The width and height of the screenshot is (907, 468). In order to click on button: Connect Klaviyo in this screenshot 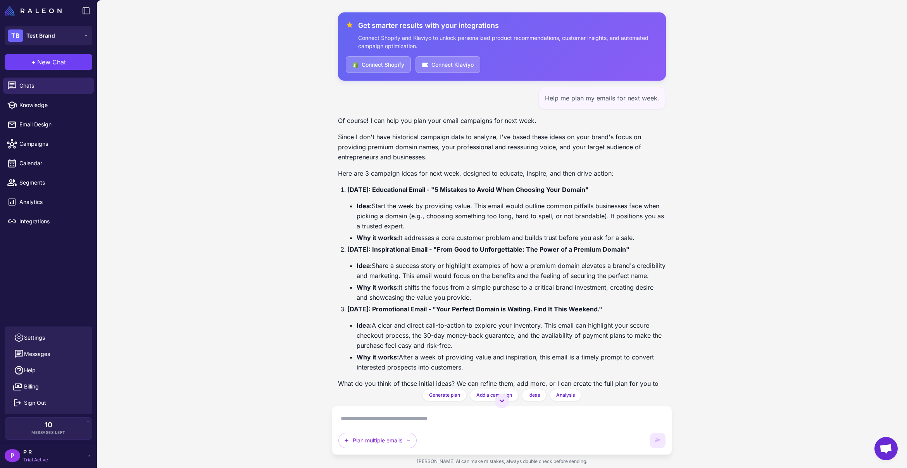, I will do `click(448, 64)`.